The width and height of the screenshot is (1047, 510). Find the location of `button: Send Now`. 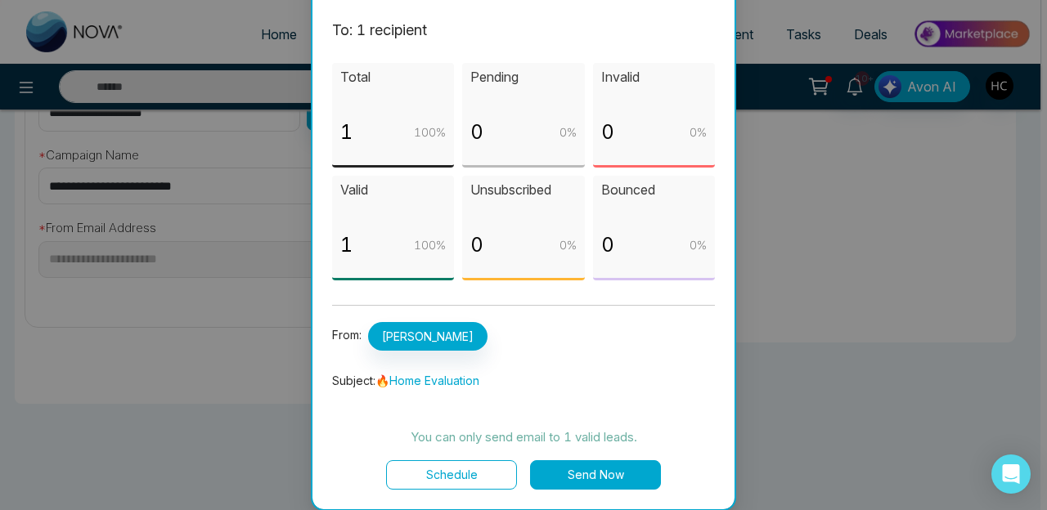

button: Send Now is located at coordinates (595, 475).